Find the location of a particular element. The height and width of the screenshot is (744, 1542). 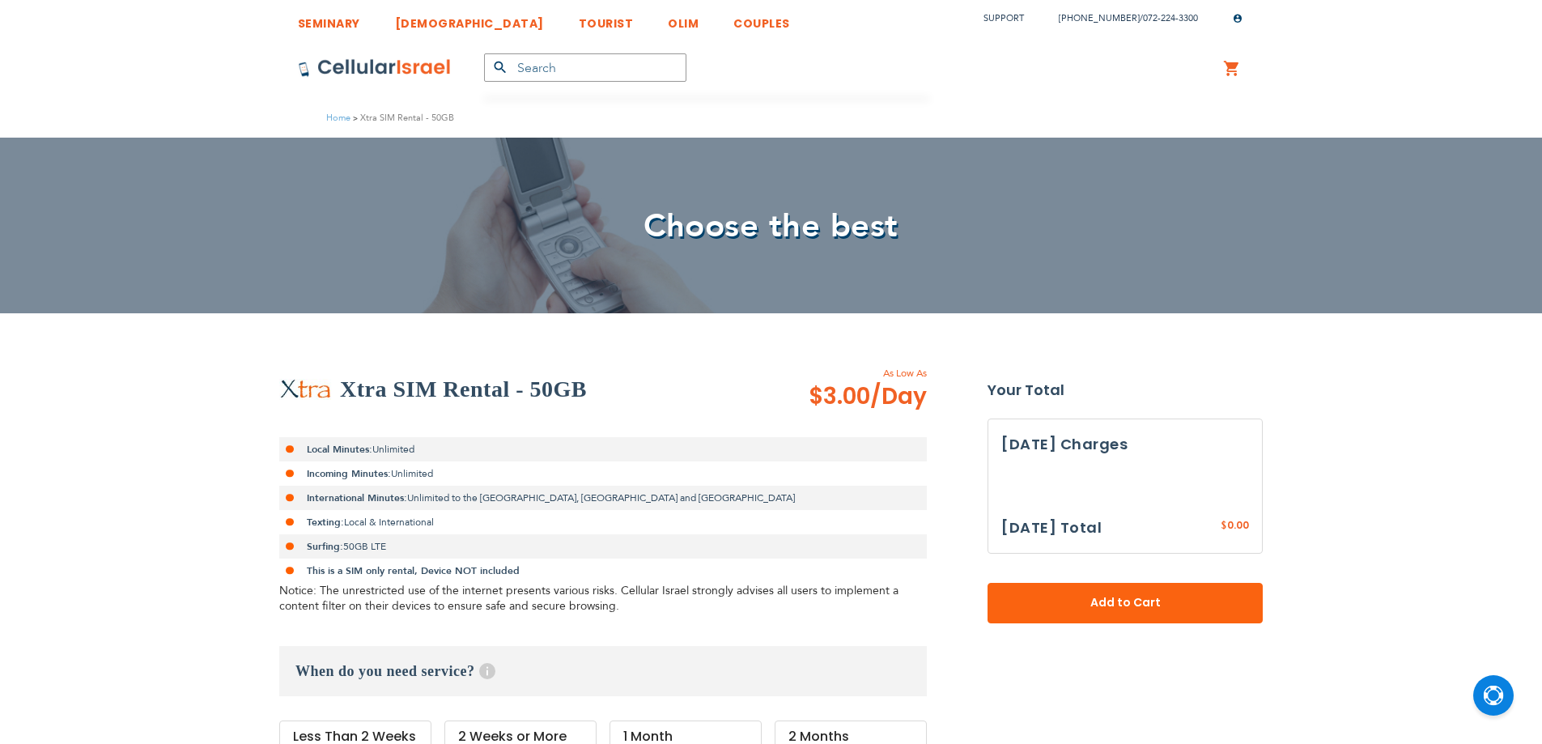

div: Less Than 2 Weeks is located at coordinates (355, 736).